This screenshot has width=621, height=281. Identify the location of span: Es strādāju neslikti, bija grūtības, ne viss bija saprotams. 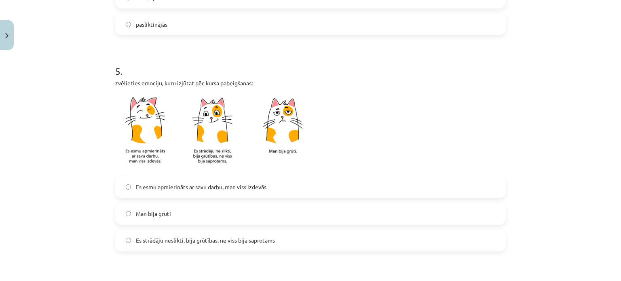
(205, 240).